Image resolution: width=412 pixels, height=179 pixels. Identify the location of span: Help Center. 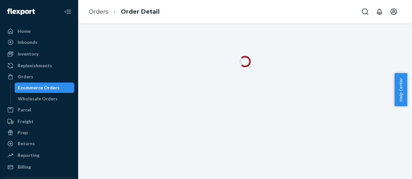
(401, 90).